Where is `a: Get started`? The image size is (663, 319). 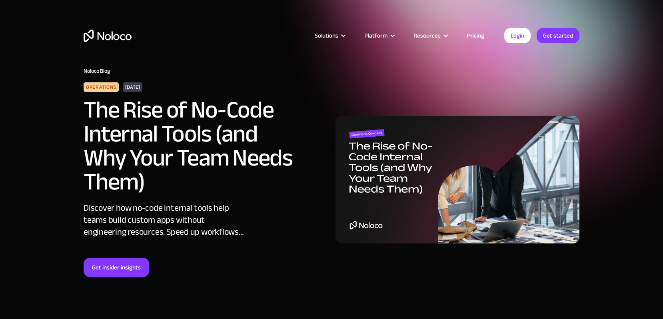 a: Get started is located at coordinates (558, 36).